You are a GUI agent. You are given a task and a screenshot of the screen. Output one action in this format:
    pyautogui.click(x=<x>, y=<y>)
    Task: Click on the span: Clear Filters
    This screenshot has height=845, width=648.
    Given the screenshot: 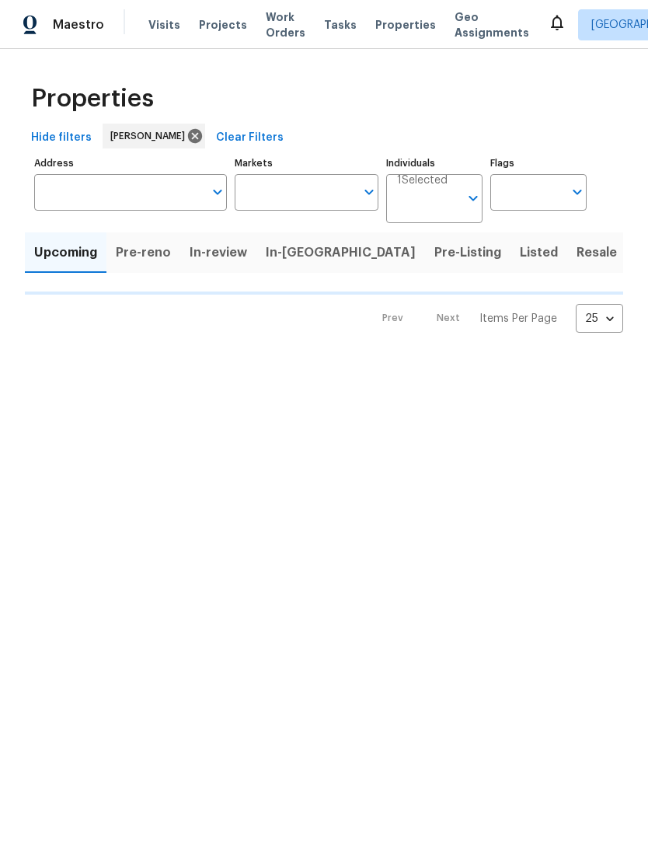 What is the action you would take?
    pyautogui.click(x=249, y=138)
    